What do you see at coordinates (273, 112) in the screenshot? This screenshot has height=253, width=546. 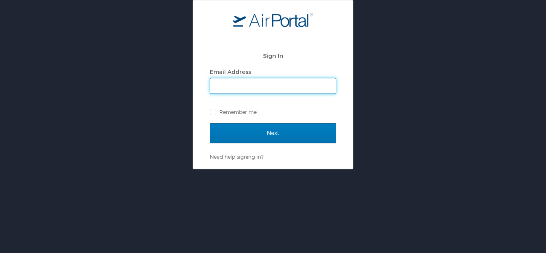 I see `label: Remember me` at bounding box center [273, 112].